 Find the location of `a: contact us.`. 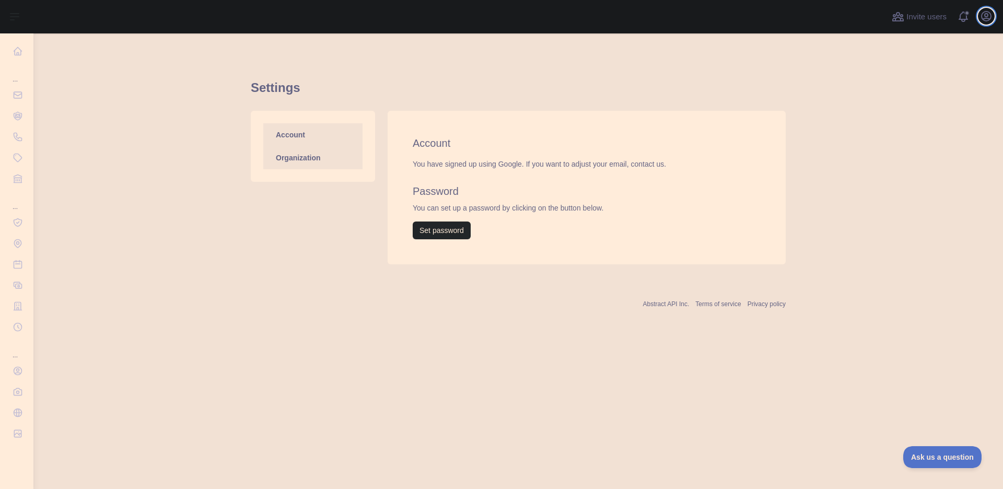

a: contact us. is located at coordinates (649, 164).